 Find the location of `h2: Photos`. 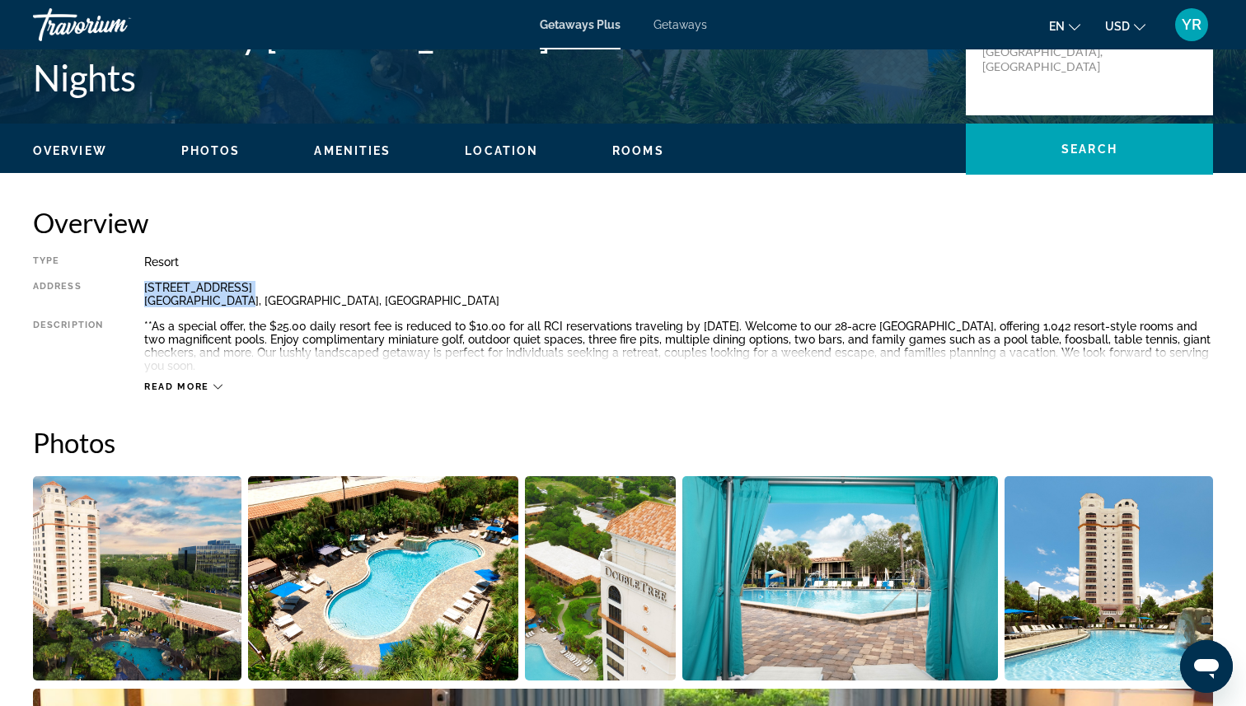

h2: Photos is located at coordinates (623, 443).